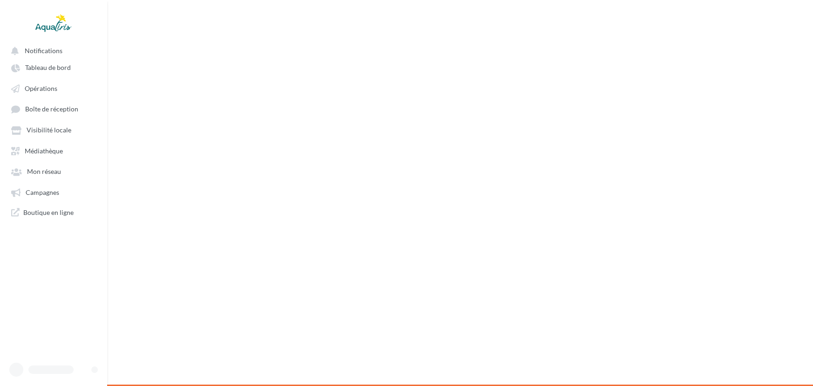 This screenshot has width=813, height=386. Describe the element at coordinates (52, 109) in the screenshot. I see `span: Boîte de réception` at that location.